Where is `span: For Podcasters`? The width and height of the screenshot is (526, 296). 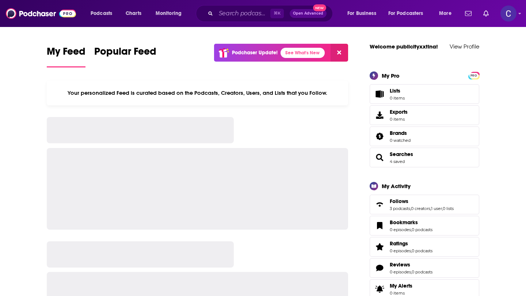 span: For Podcasters is located at coordinates (406, 14).